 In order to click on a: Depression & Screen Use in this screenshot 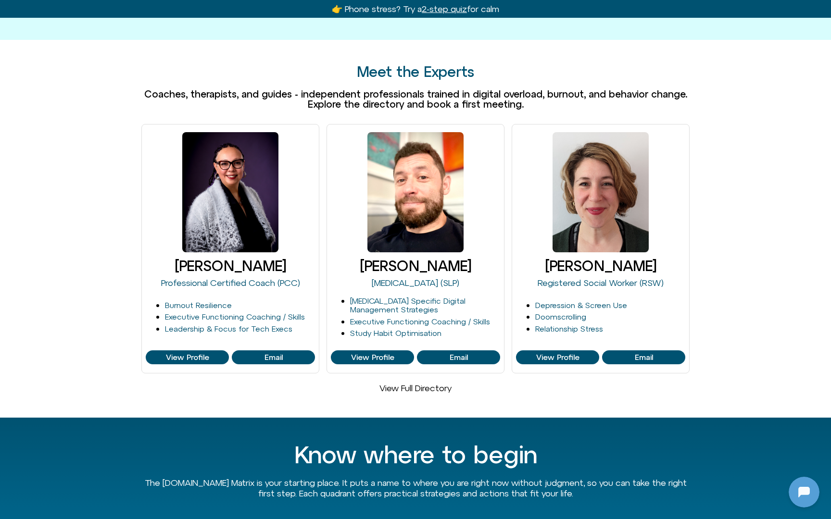, I will do `click(581, 305)`.